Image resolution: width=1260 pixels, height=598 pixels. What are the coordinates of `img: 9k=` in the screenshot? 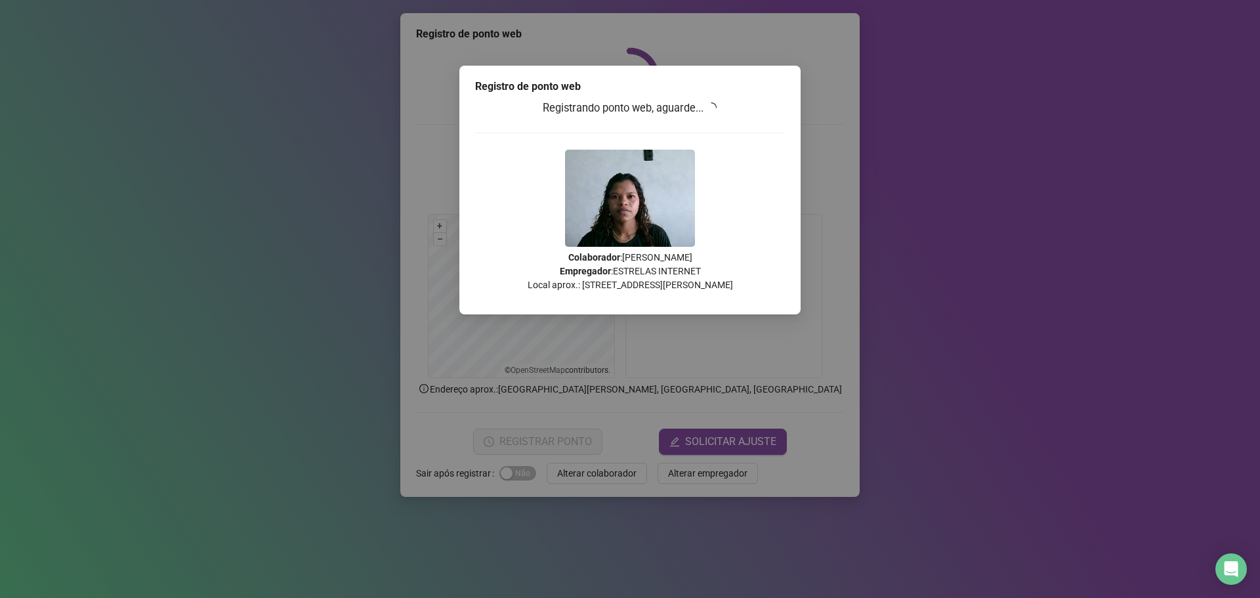 It's located at (630, 198).